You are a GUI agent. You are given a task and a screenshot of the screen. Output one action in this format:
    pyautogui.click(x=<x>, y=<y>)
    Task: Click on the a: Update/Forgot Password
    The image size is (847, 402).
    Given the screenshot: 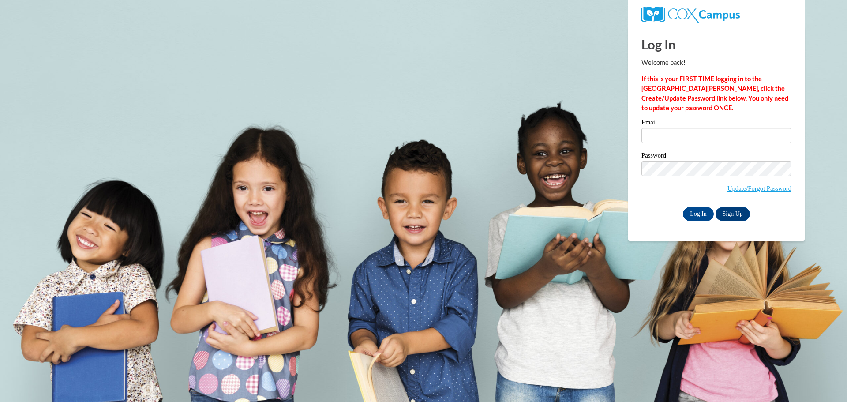 What is the action you would take?
    pyautogui.click(x=759, y=188)
    